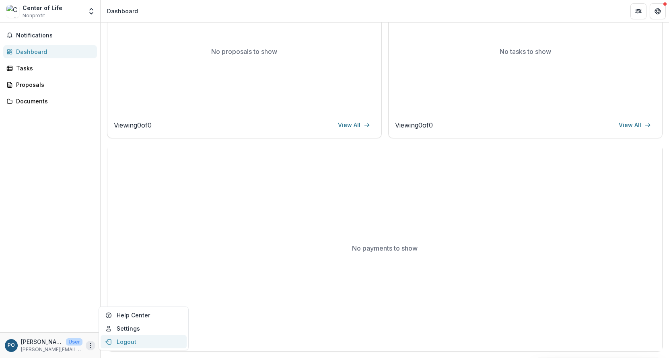 Image resolution: width=669 pixels, height=358 pixels. Describe the element at coordinates (53, 68) in the screenshot. I see `div: Tasks` at that location.